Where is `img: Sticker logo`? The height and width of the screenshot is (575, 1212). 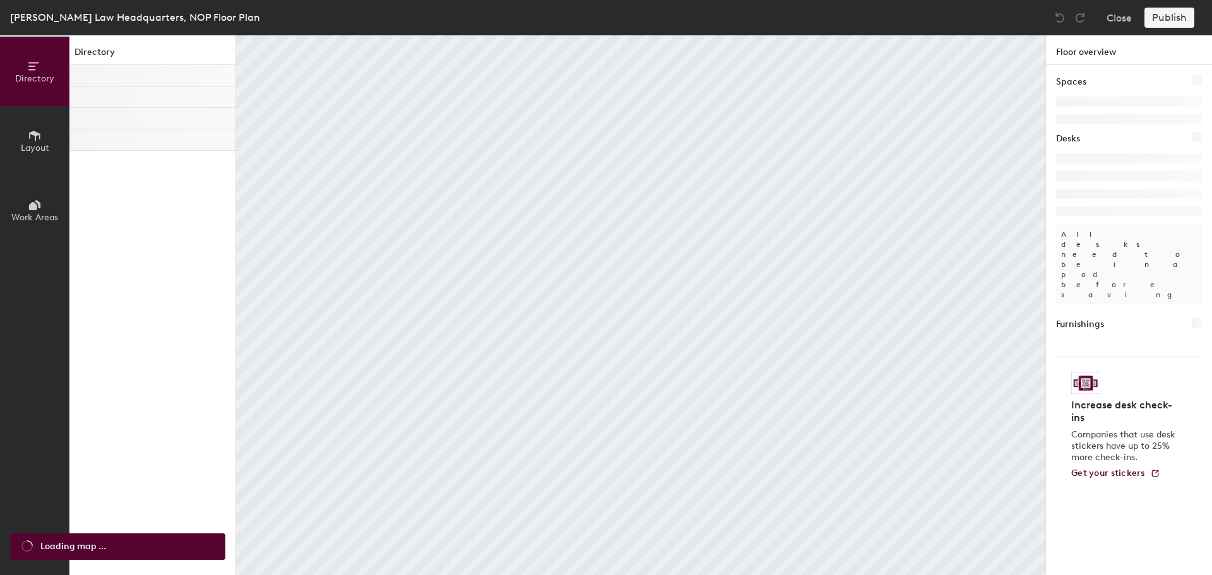
img: Sticker logo is located at coordinates (1086, 383).